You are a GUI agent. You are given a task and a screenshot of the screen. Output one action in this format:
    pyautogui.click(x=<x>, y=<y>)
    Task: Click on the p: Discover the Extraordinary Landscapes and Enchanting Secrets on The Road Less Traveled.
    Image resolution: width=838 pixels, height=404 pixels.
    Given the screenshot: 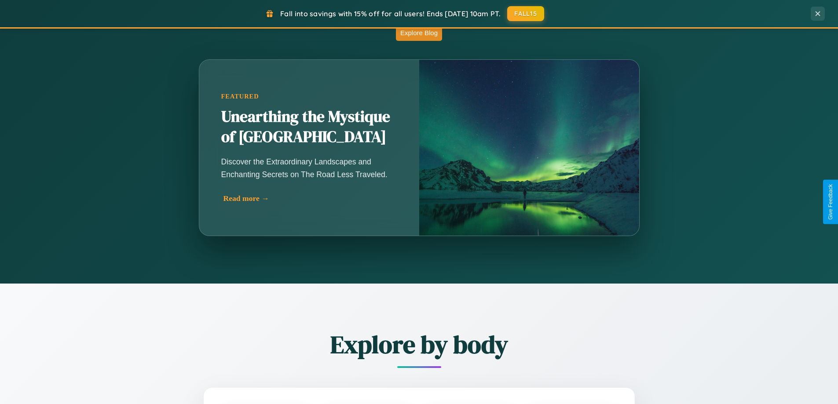 What is the action you would take?
    pyautogui.click(x=309, y=168)
    